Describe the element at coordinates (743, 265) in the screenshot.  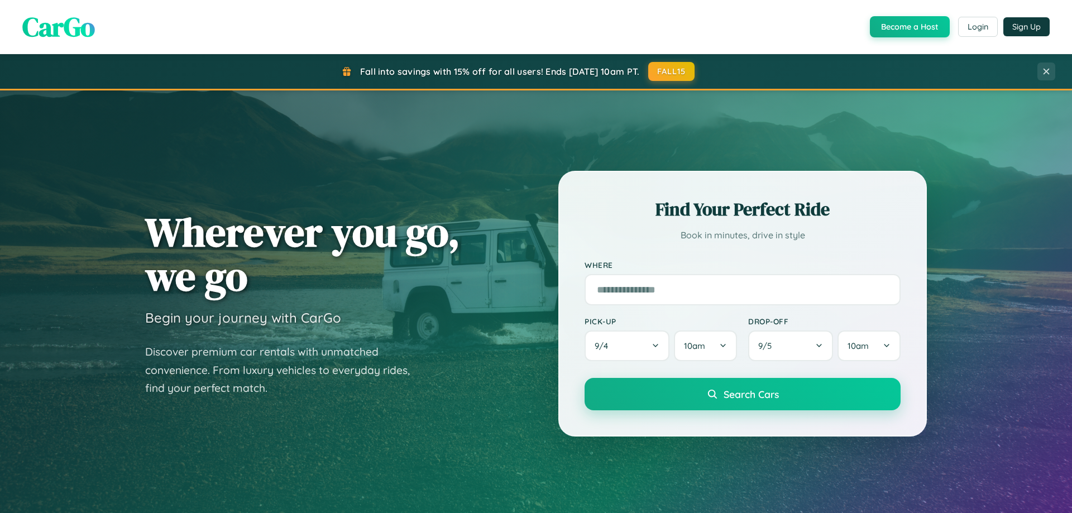
I see `label: Where` at that location.